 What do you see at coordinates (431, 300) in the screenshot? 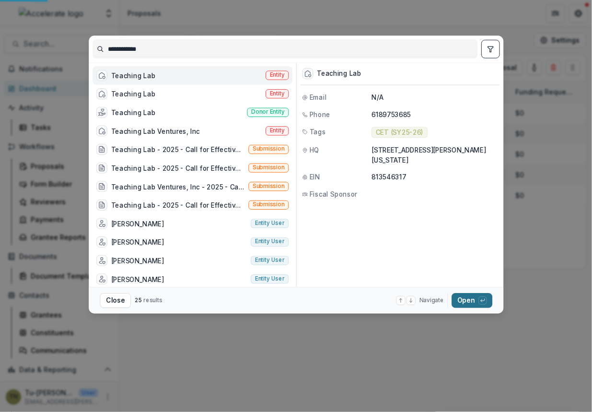
I see `span: Navigate` at bounding box center [431, 300].